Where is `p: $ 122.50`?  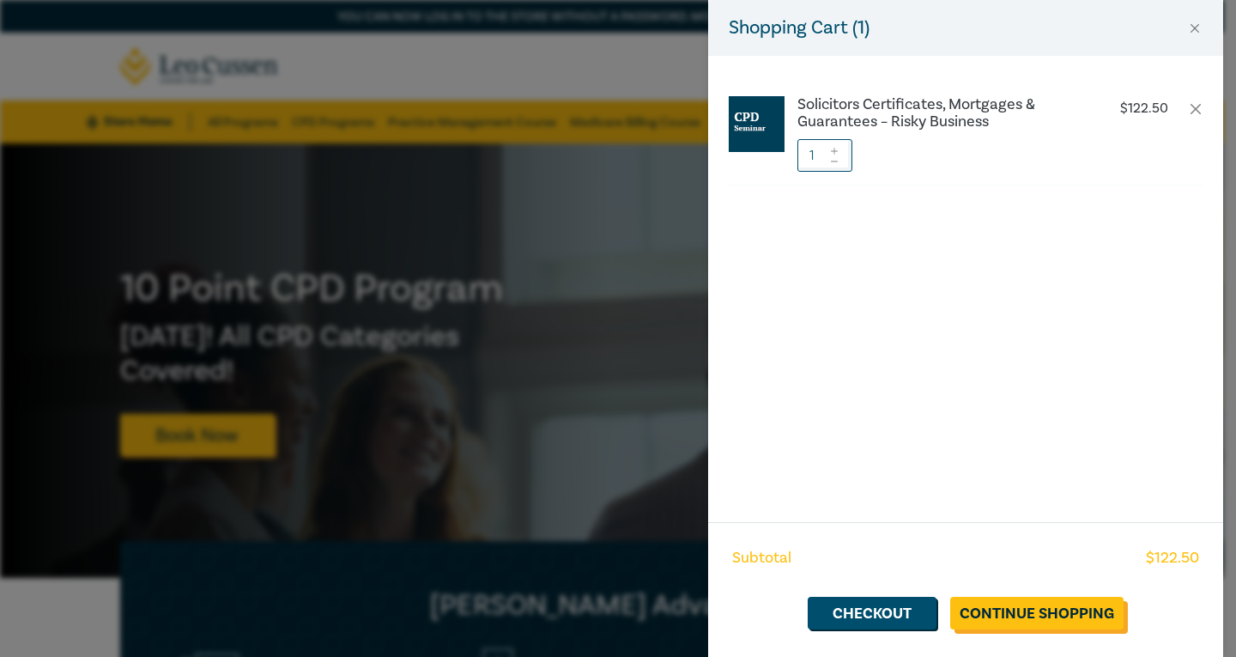 p: $ 122.50 is located at coordinates (1144, 108).